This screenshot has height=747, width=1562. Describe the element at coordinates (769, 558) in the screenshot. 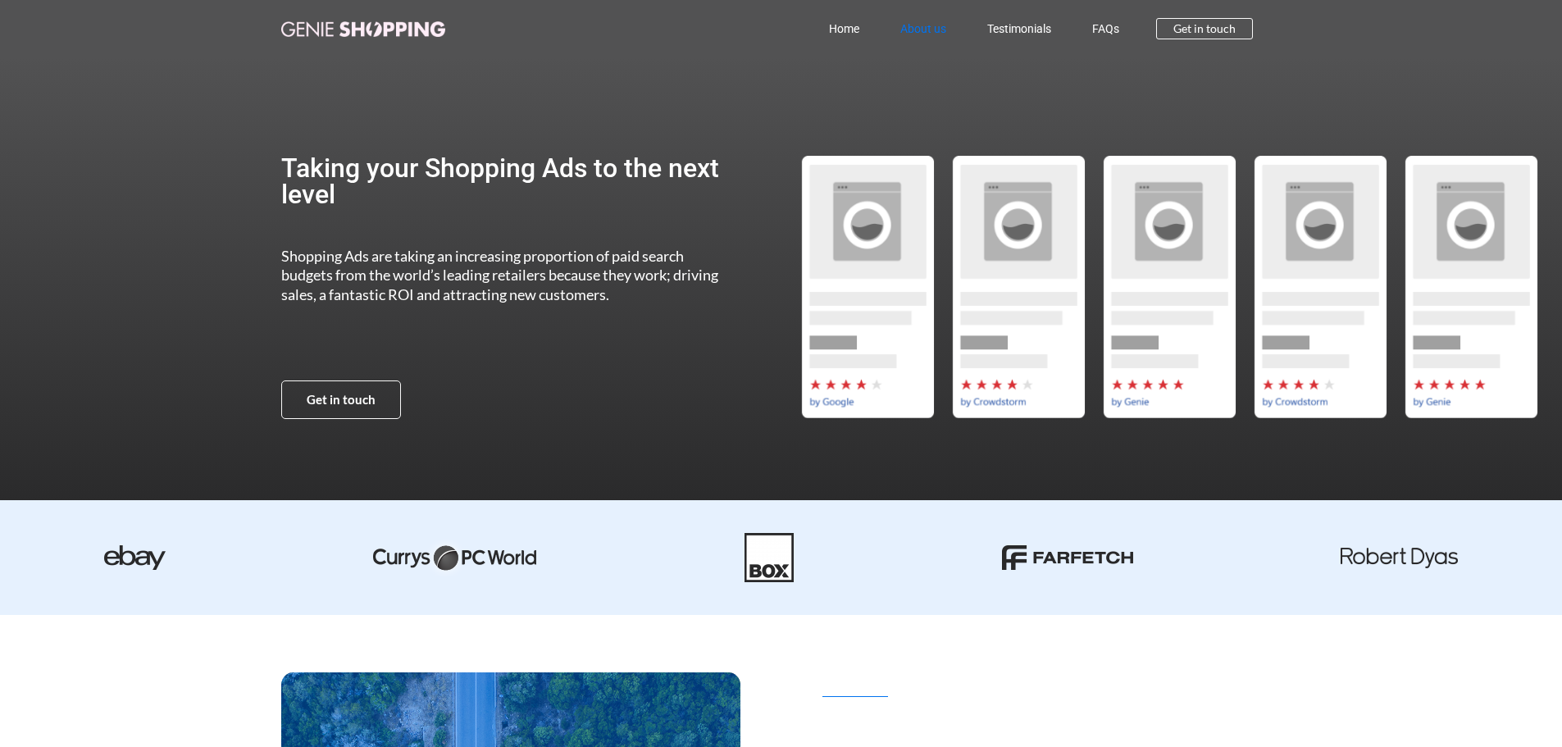

I see `img: Box-01` at that location.